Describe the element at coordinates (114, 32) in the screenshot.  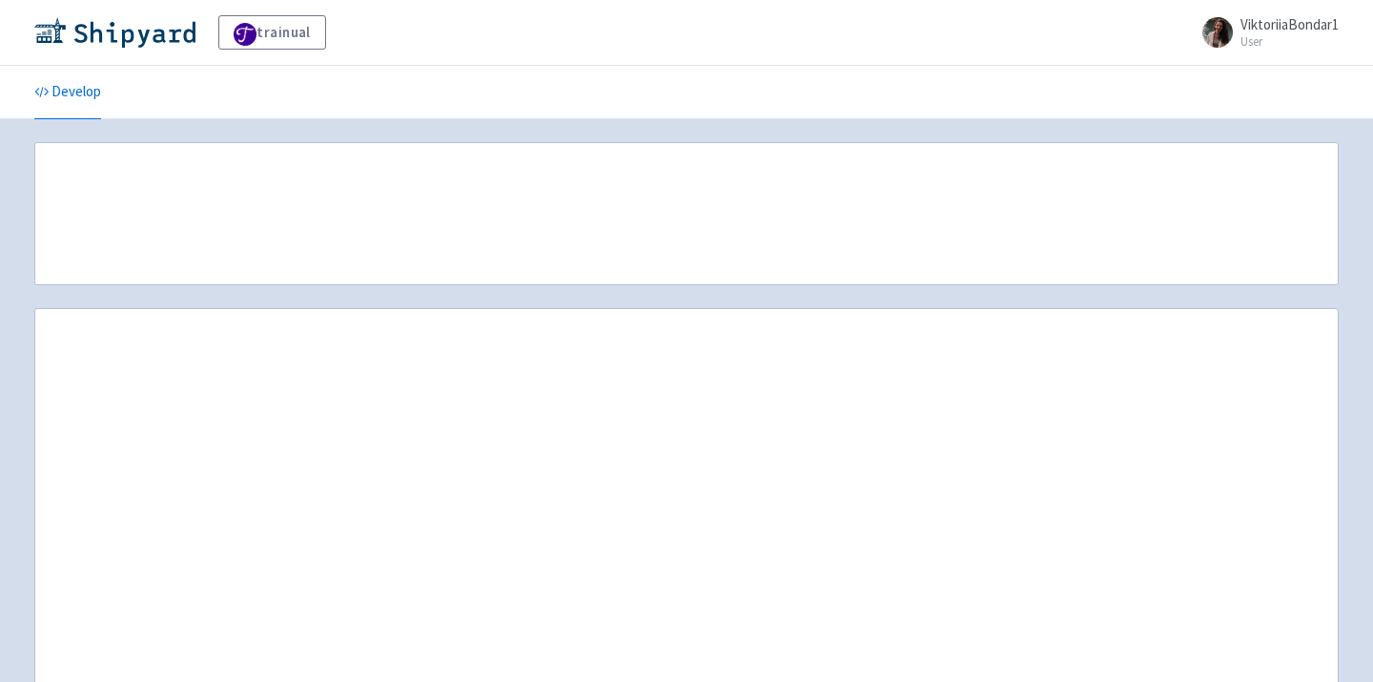
I see `img: Shipyard logo` at that location.